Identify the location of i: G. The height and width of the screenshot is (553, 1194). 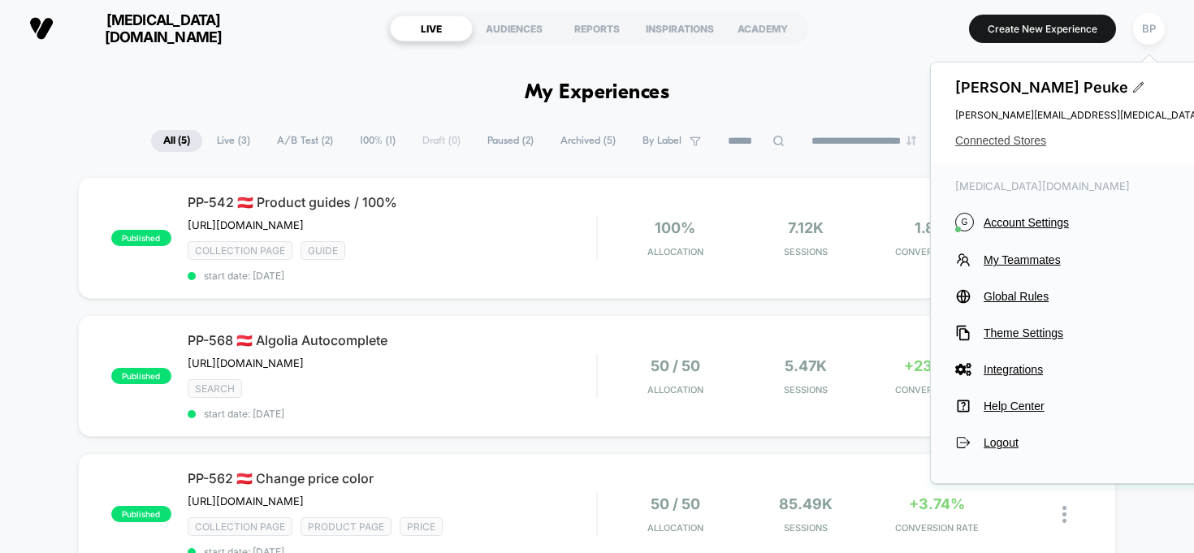
(964, 222).